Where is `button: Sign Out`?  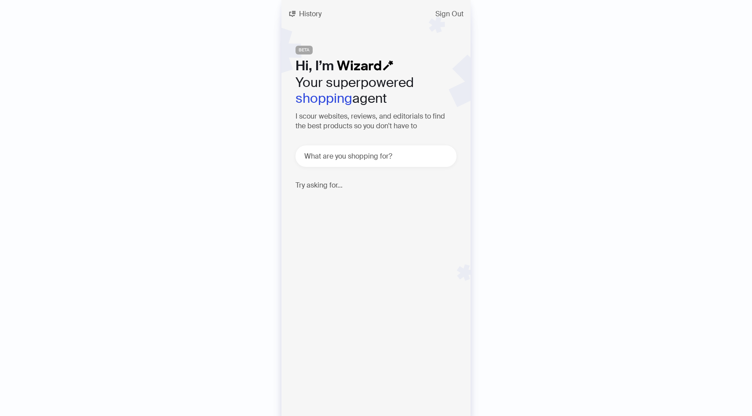
button: Sign Out is located at coordinates (449, 14).